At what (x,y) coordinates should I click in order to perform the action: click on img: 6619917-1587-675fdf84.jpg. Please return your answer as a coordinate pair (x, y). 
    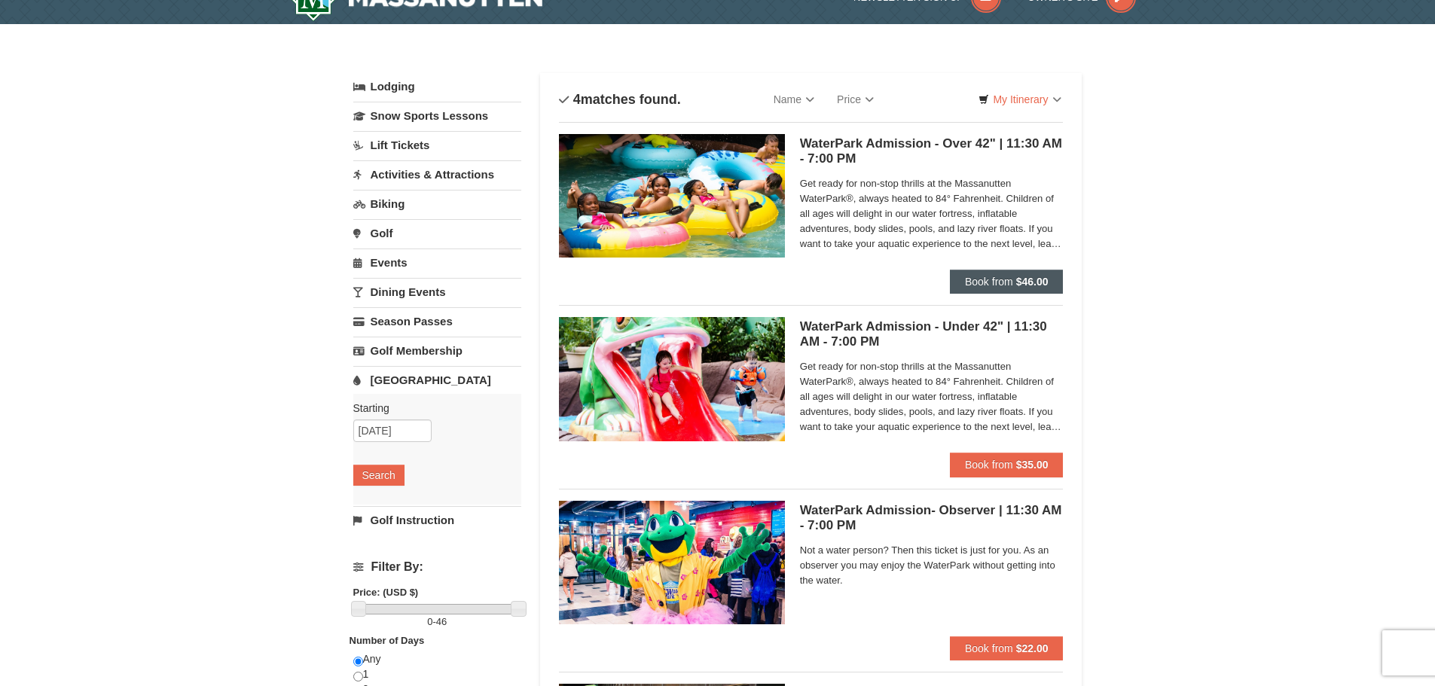
    Looking at the image, I should click on (672, 563).